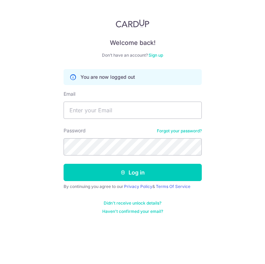 This screenshot has height=264, width=265. What do you see at coordinates (133, 110) in the screenshot?
I see `input: Enter your Email` at bounding box center [133, 110].